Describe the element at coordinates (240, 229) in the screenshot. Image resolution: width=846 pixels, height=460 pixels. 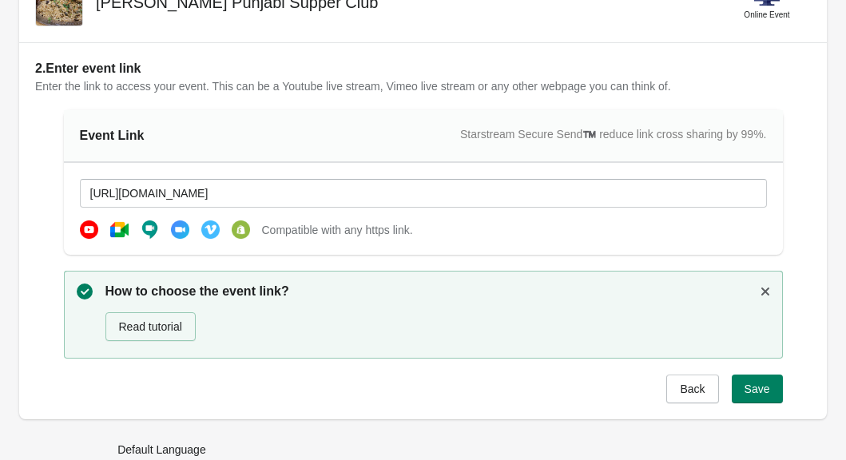
I see `img: shopify-b17b33348d1e82e582ef0e2c9e9faf47.png` at that location.